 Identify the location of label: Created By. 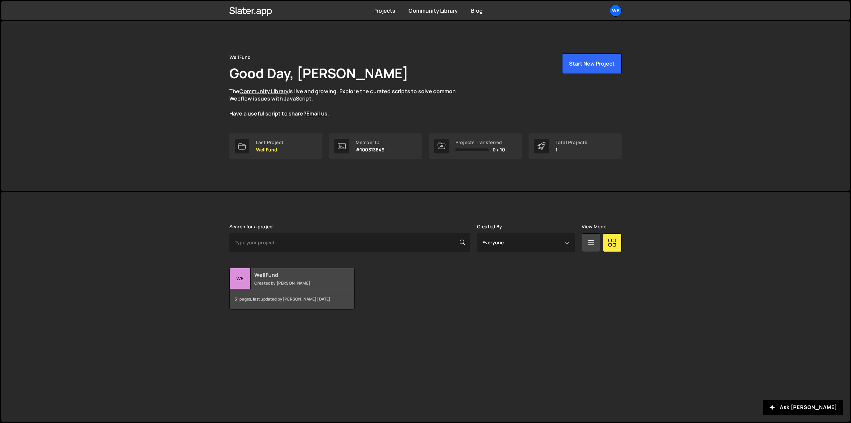
(490, 226).